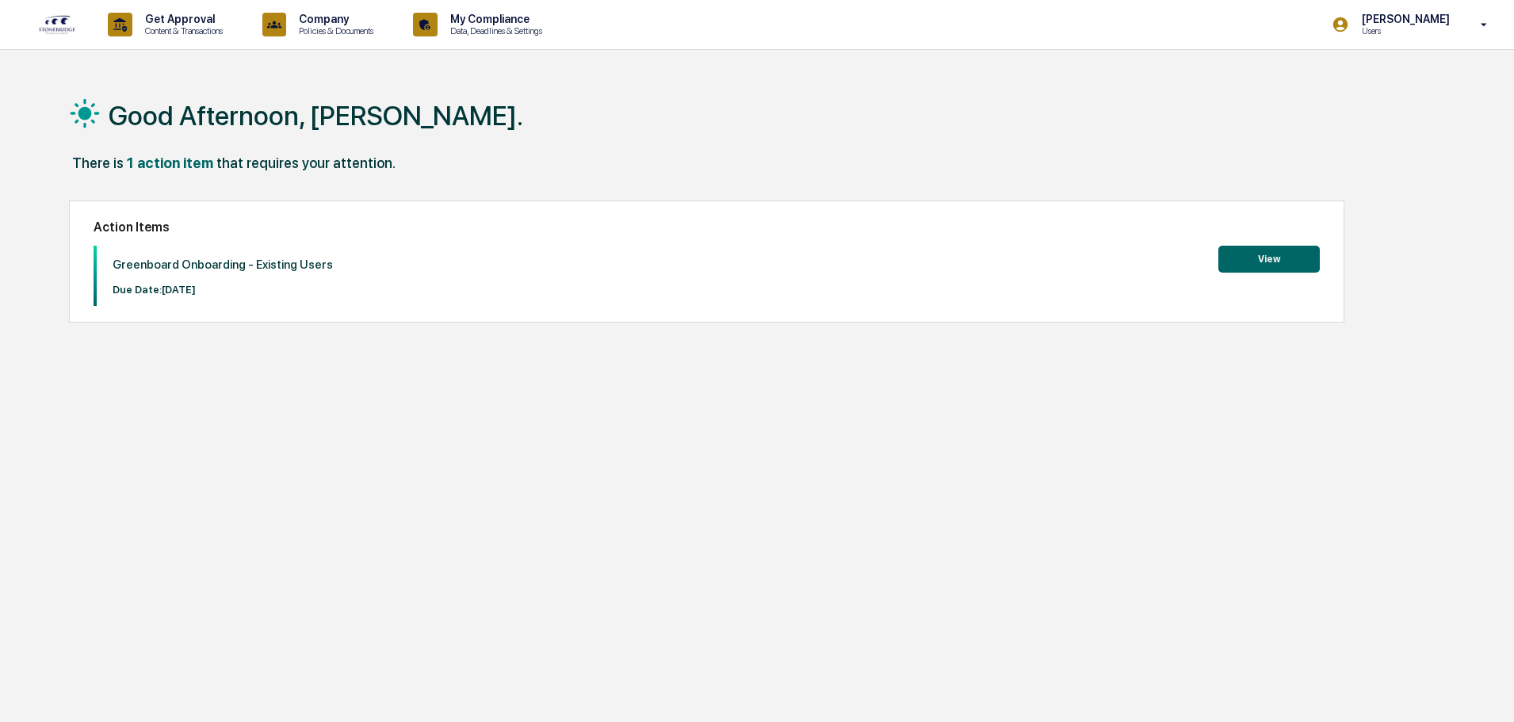 This screenshot has height=722, width=1514. What do you see at coordinates (706, 227) in the screenshot?
I see `h2: Action Items` at bounding box center [706, 227].